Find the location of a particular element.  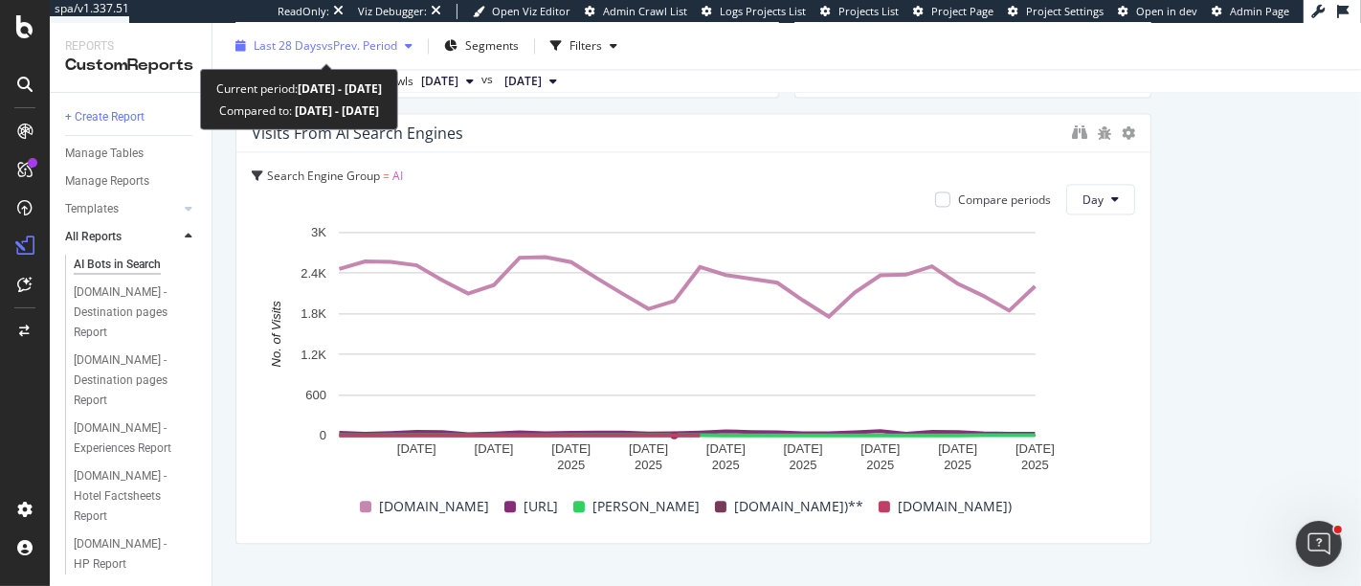

text: 600 is located at coordinates (316, 394).